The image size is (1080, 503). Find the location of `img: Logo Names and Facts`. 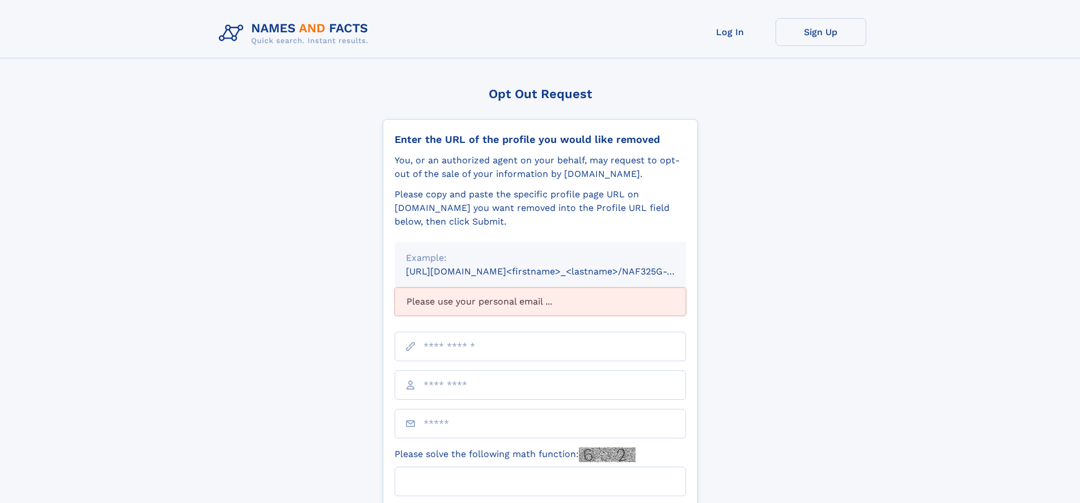

img: Logo Names and Facts is located at coordinates (296, 33).